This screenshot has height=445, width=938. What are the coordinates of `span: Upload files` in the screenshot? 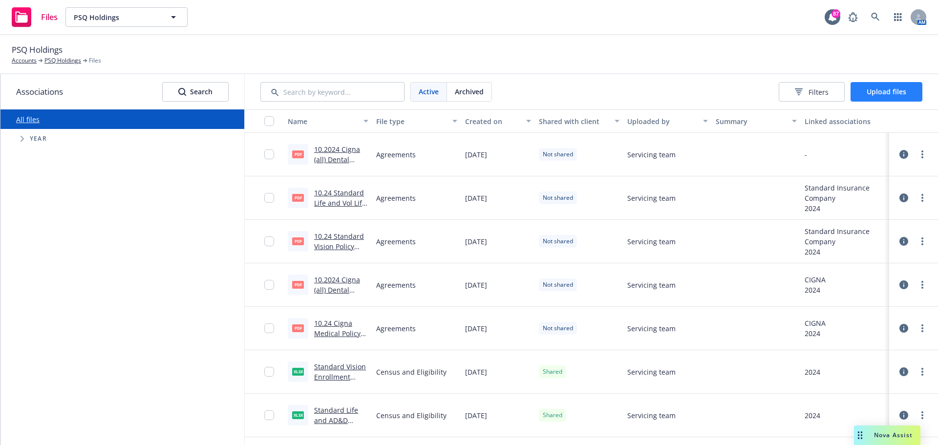 It's located at (887, 91).